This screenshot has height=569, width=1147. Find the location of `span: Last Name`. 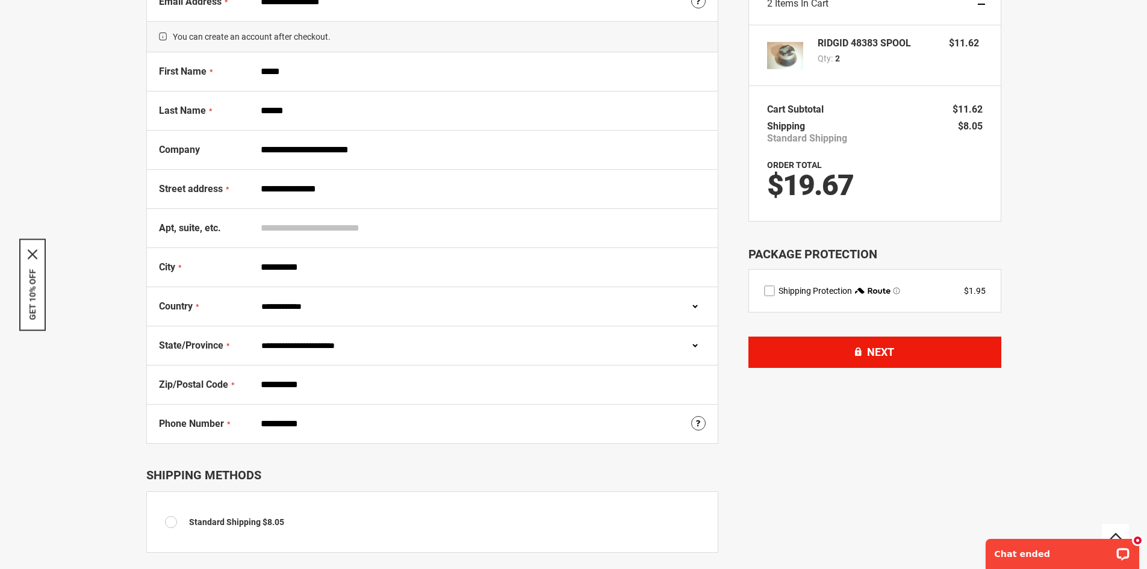

span: Last Name is located at coordinates (182, 110).